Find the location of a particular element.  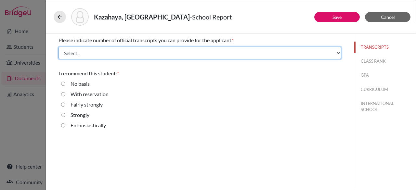

button: TRANSCRIPTS is located at coordinates (385, 47).